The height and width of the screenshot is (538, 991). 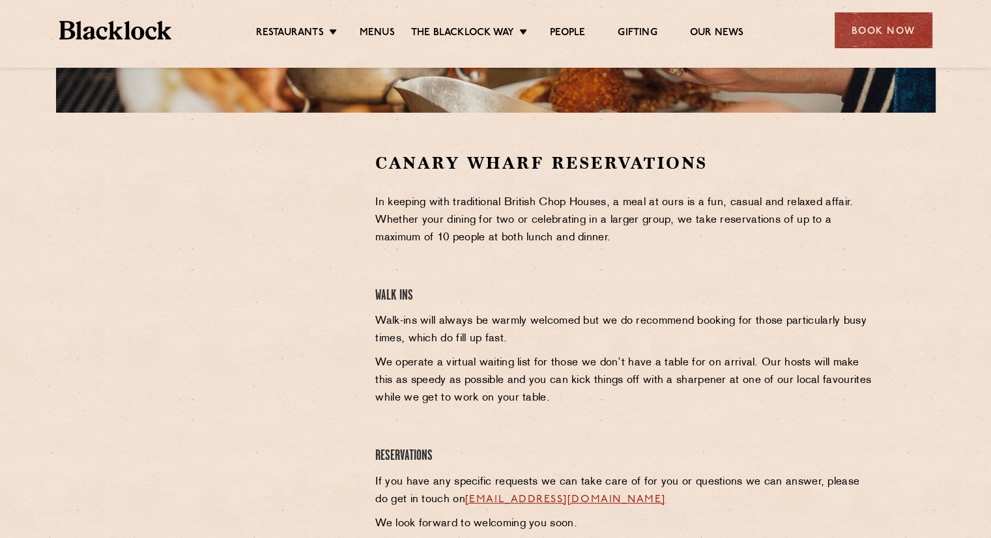 What do you see at coordinates (115, 30) in the screenshot?
I see `img: BL_Textured_Logo-footer-cropped.svg` at bounding box center [115, 30].